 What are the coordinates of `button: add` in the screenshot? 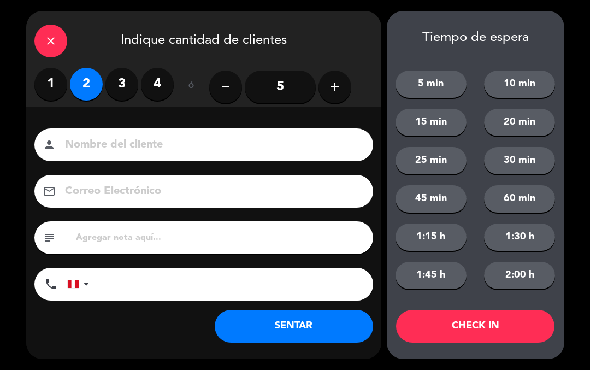 It's located at (335, 87).